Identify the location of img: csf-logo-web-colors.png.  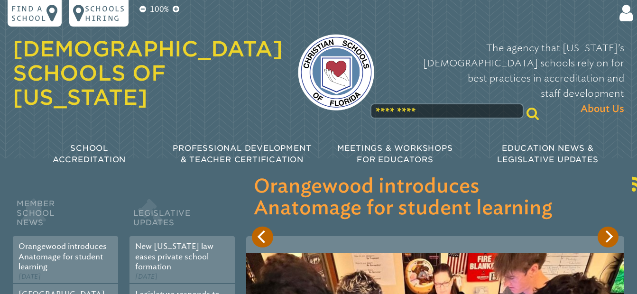
(336, 72).